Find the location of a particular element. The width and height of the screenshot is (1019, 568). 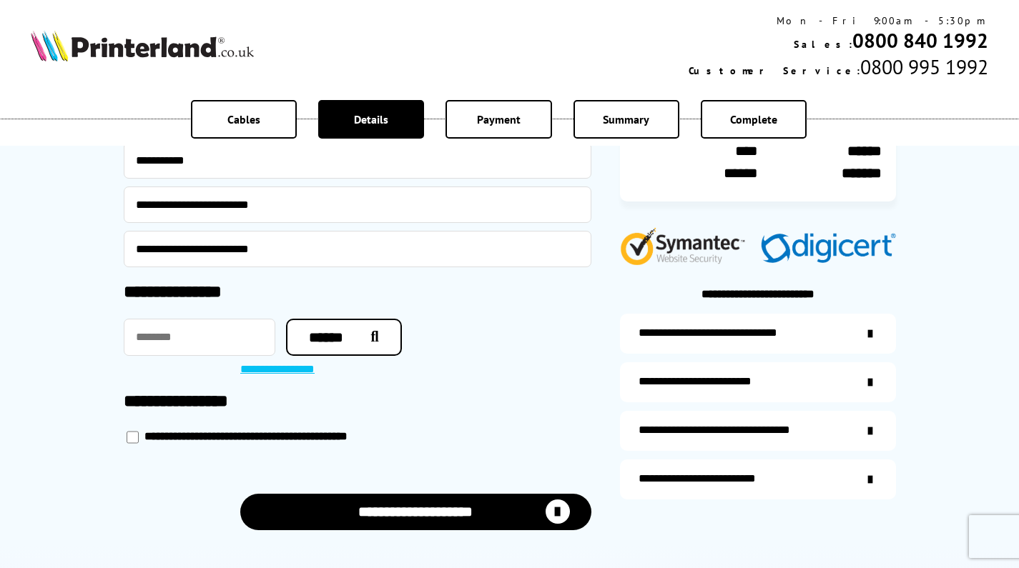

a: items-arrive is located at coordinates (758, 382).